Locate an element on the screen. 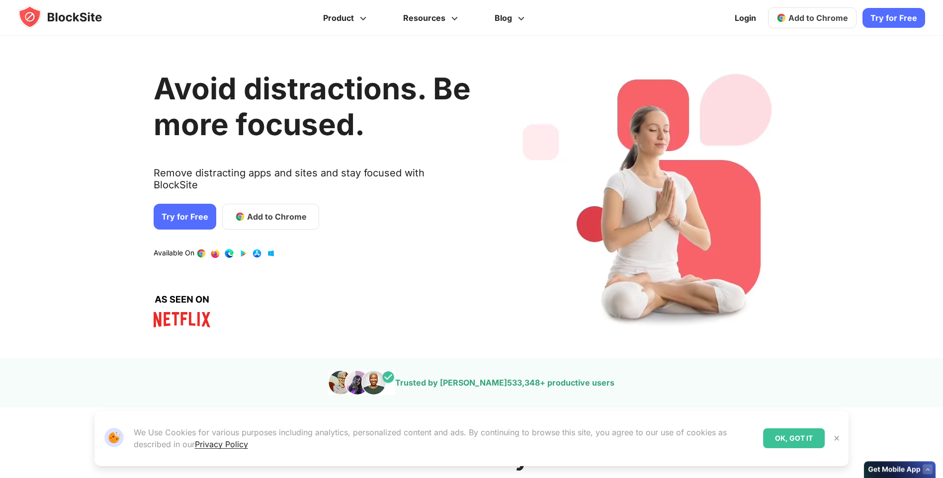 The image size is (943, 478). a: Login is located at coordinates (745, 18).